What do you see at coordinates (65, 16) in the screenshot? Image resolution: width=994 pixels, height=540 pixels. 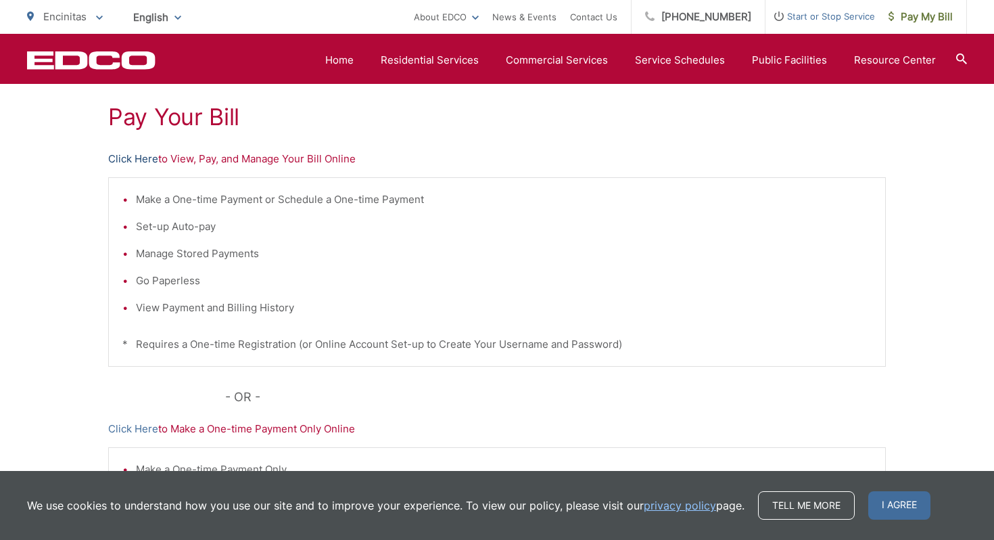 I see `span: Encinitas` at bounding box center [65, 16].